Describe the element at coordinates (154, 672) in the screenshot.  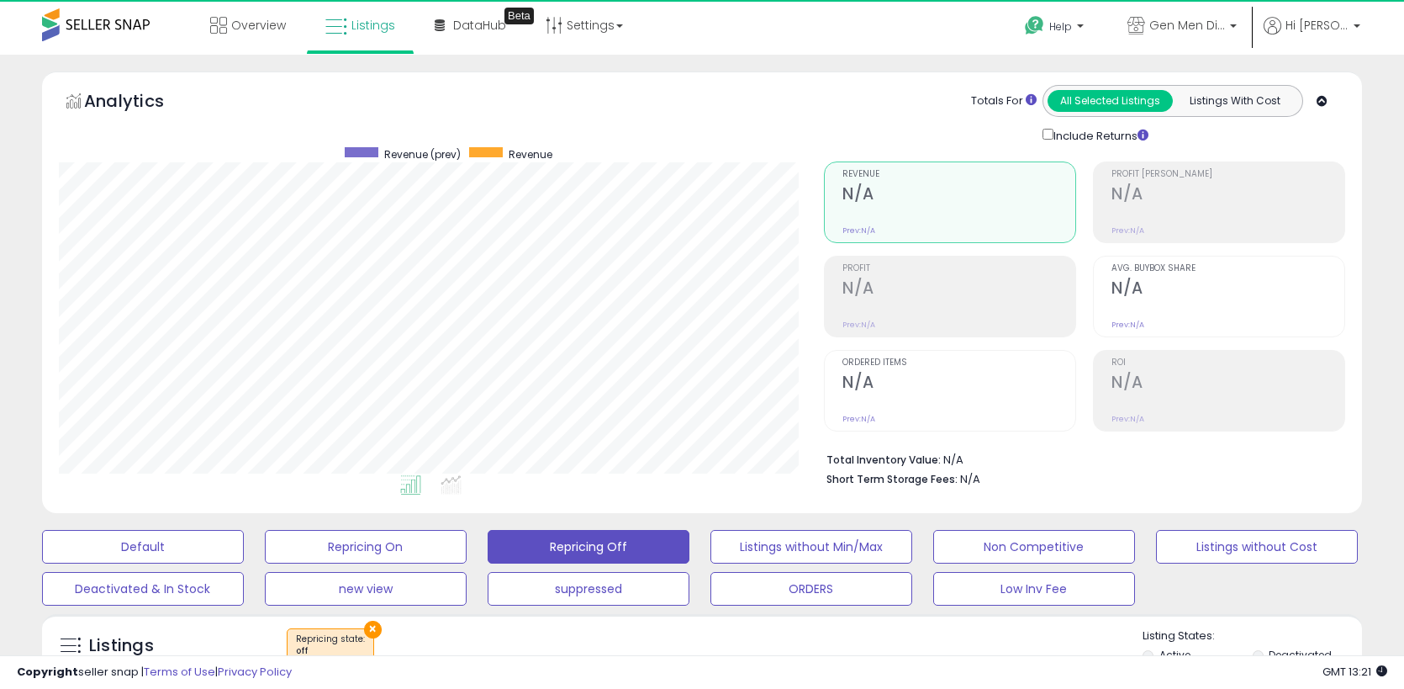
I see `div: seller snap | |` at that location.